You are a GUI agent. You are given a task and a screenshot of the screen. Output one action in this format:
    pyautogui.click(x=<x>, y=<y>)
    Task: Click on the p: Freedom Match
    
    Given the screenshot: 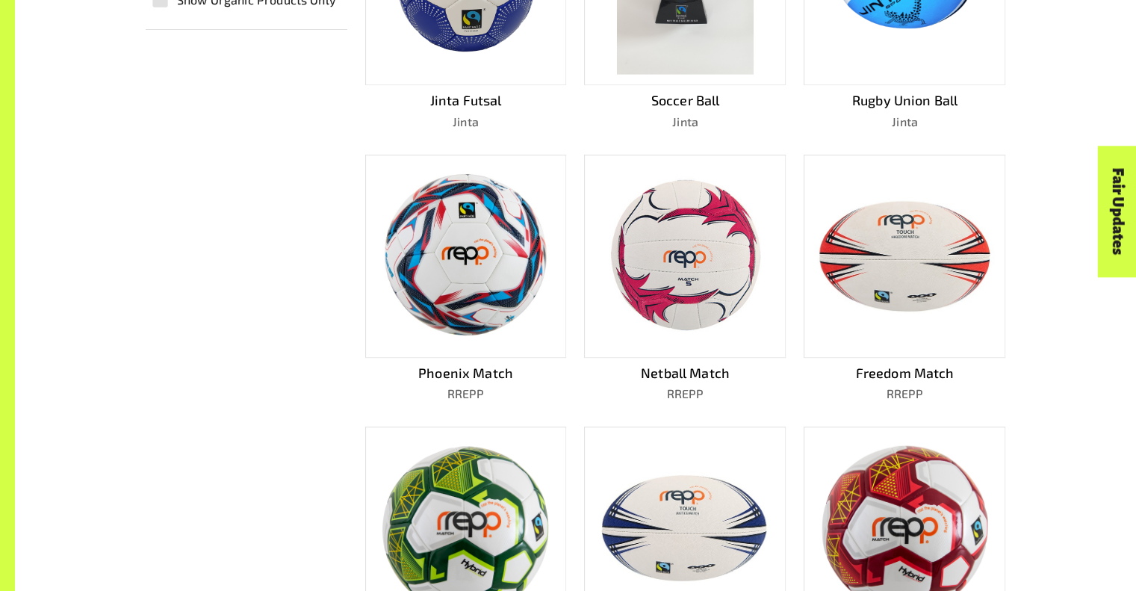 What is the action you would take?
    pyautogui.click(x=904, y=373)
    